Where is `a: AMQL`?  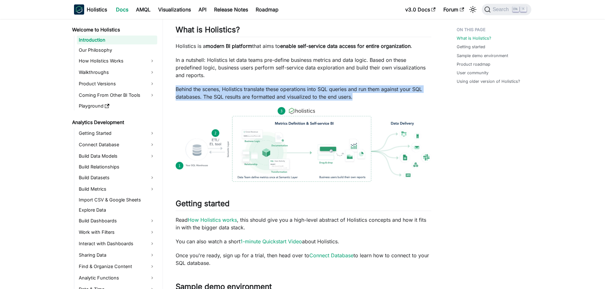 a: AMQL is located at coordinates (143, 10).